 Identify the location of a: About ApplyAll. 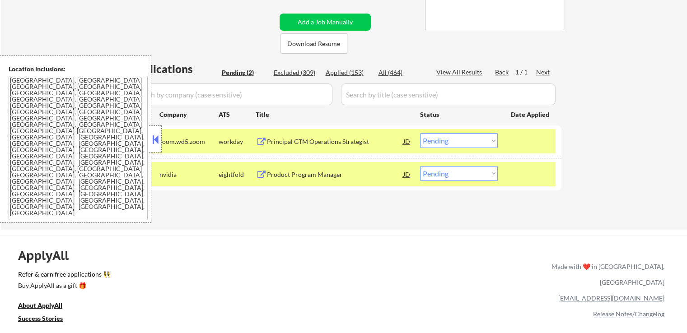
(47, 306).